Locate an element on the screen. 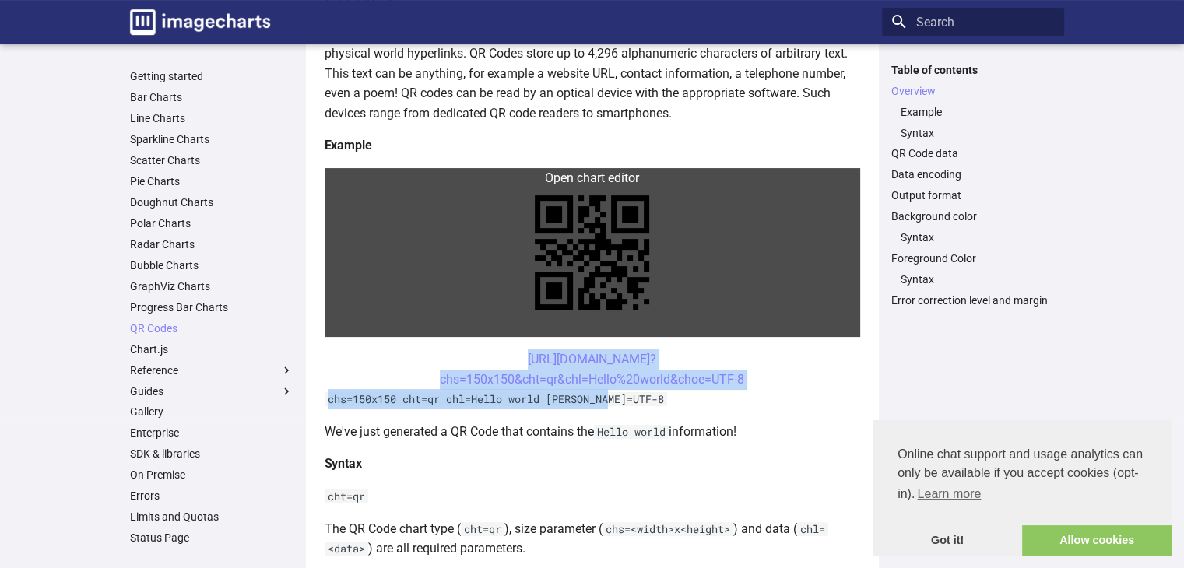  a: Limits and Quotas is located at coordinates (212, 517).